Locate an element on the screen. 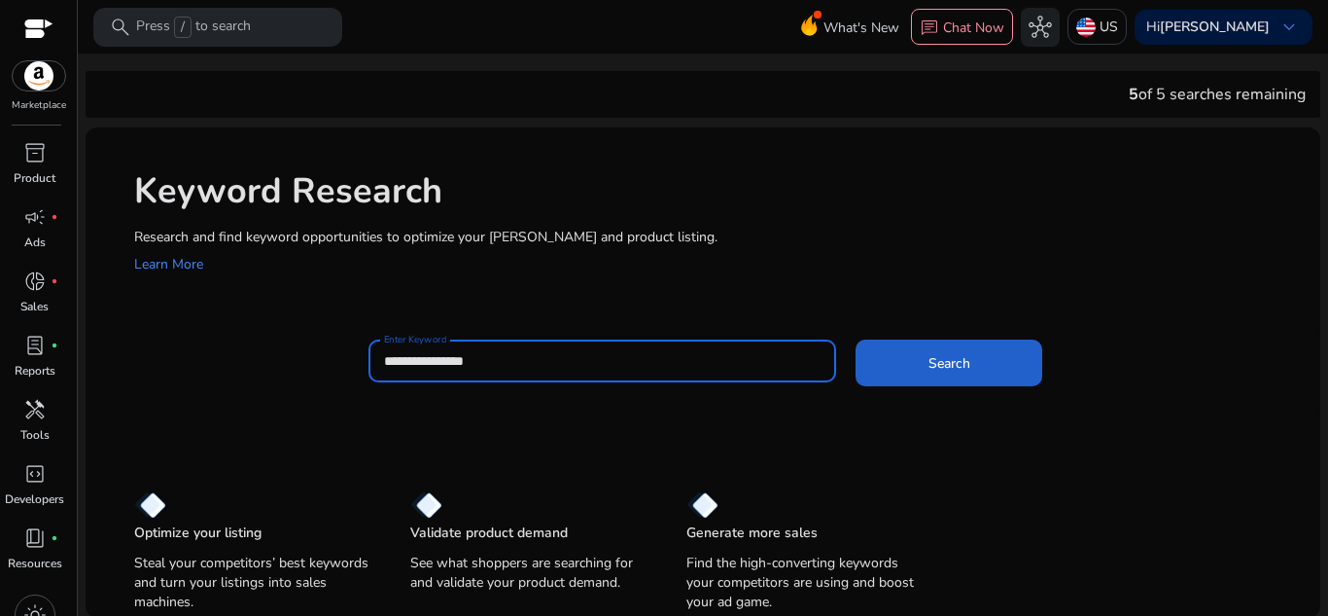  p: Find the high-converting keywords your competitors are using and boost your ad game. is located at coordinates (805, 582).